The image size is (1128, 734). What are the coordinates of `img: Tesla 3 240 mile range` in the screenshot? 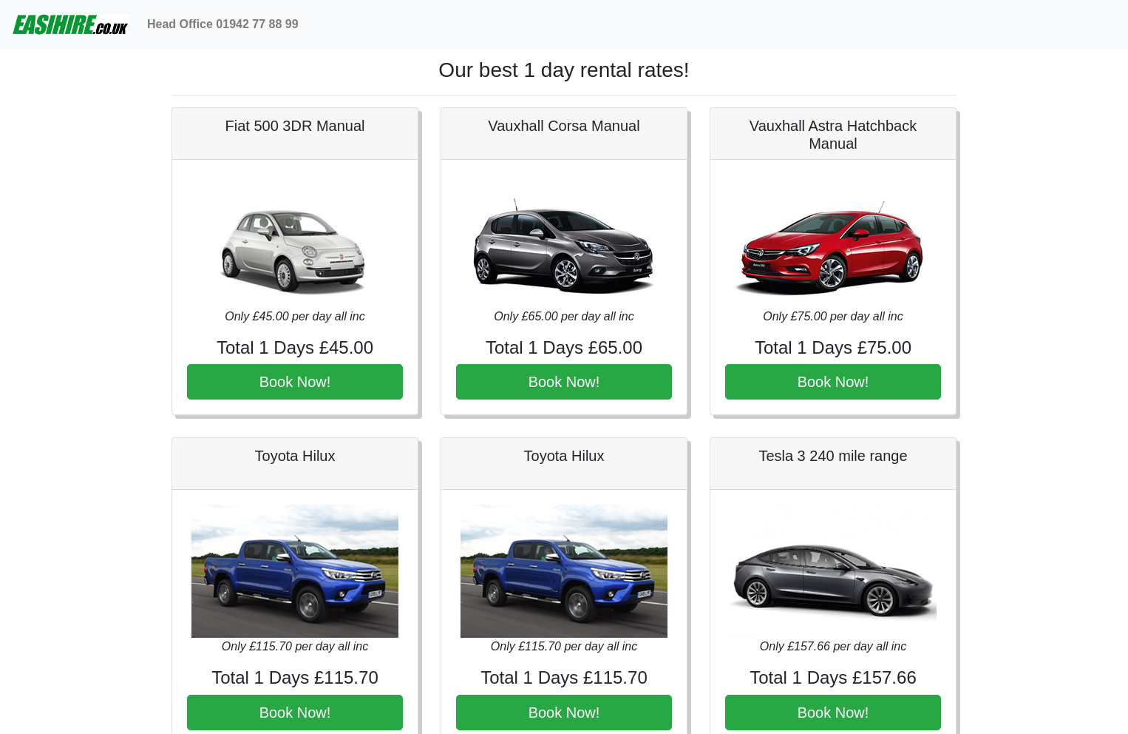 It's located at (833, 571).